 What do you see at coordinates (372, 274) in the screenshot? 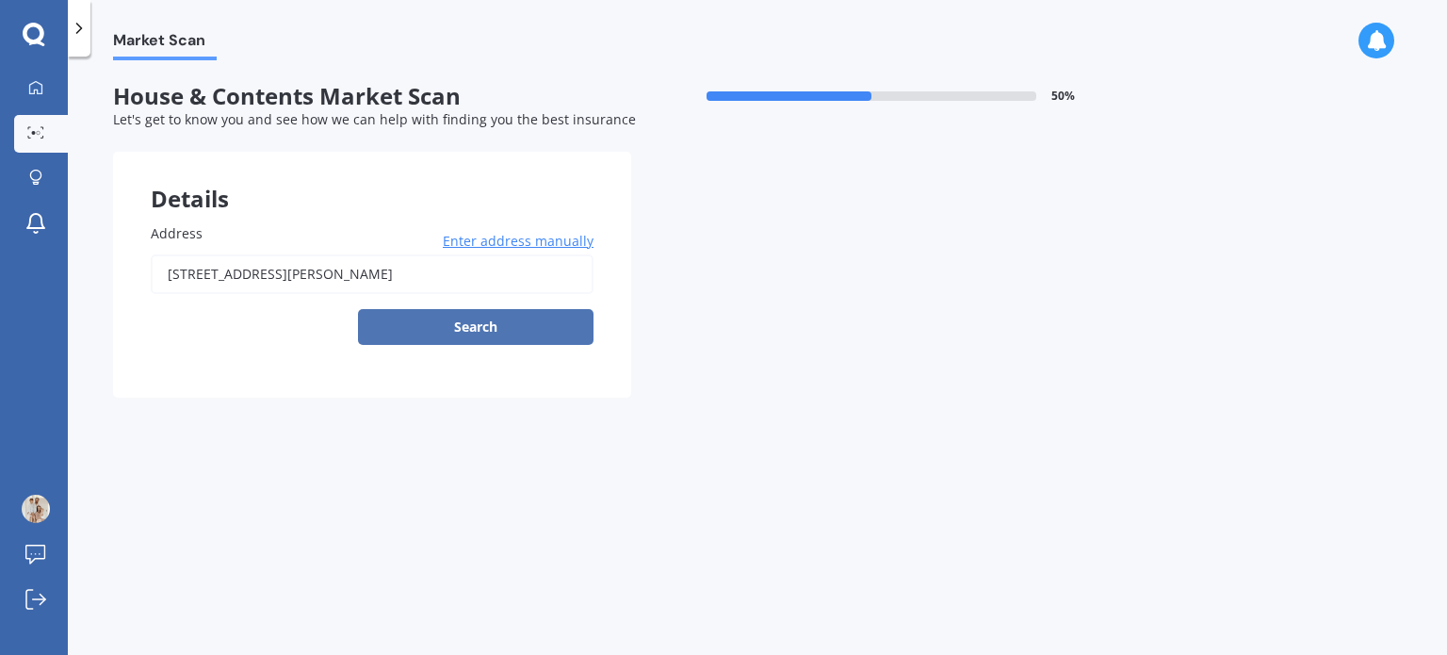
I see `input: Enter address` at bounding box center [372, 274].